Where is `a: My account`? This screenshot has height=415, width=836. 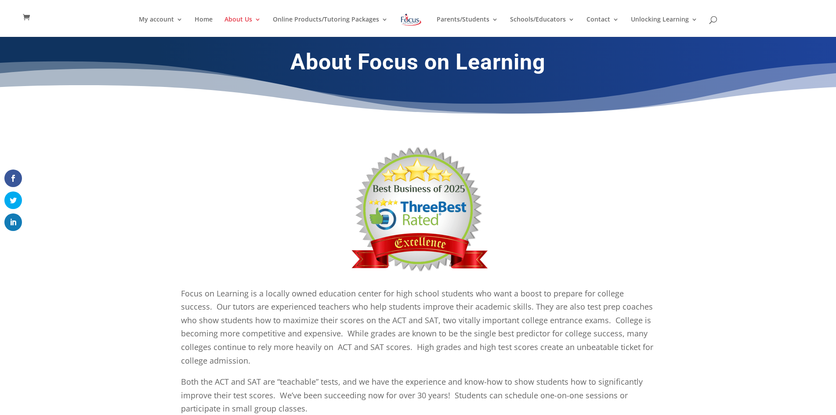 a: My account is located at coordinates (161, 26).